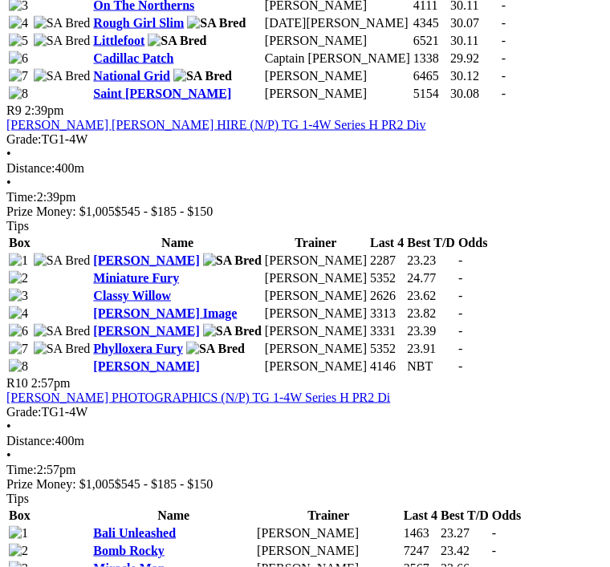 The image size is (610, 567). I want to click on div: 2:57pm, so click(305, 470).